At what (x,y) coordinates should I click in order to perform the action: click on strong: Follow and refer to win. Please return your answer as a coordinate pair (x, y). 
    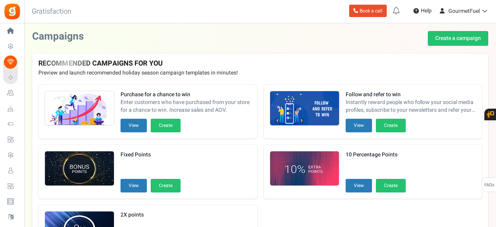
    Looking at the image, I should click on (411, 95).